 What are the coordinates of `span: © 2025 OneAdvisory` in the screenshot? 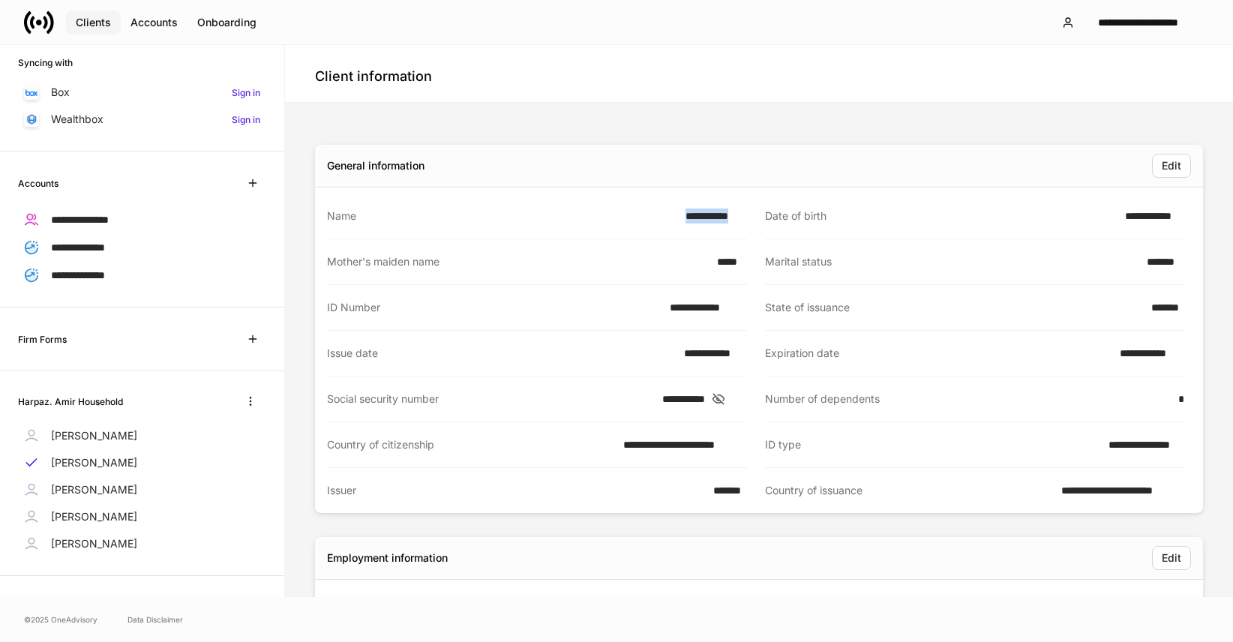 It's located at (61, 620).